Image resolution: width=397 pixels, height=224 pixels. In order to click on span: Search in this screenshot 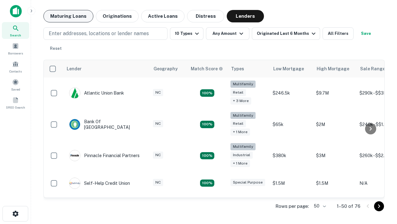, I will do `click(16, 35)`.